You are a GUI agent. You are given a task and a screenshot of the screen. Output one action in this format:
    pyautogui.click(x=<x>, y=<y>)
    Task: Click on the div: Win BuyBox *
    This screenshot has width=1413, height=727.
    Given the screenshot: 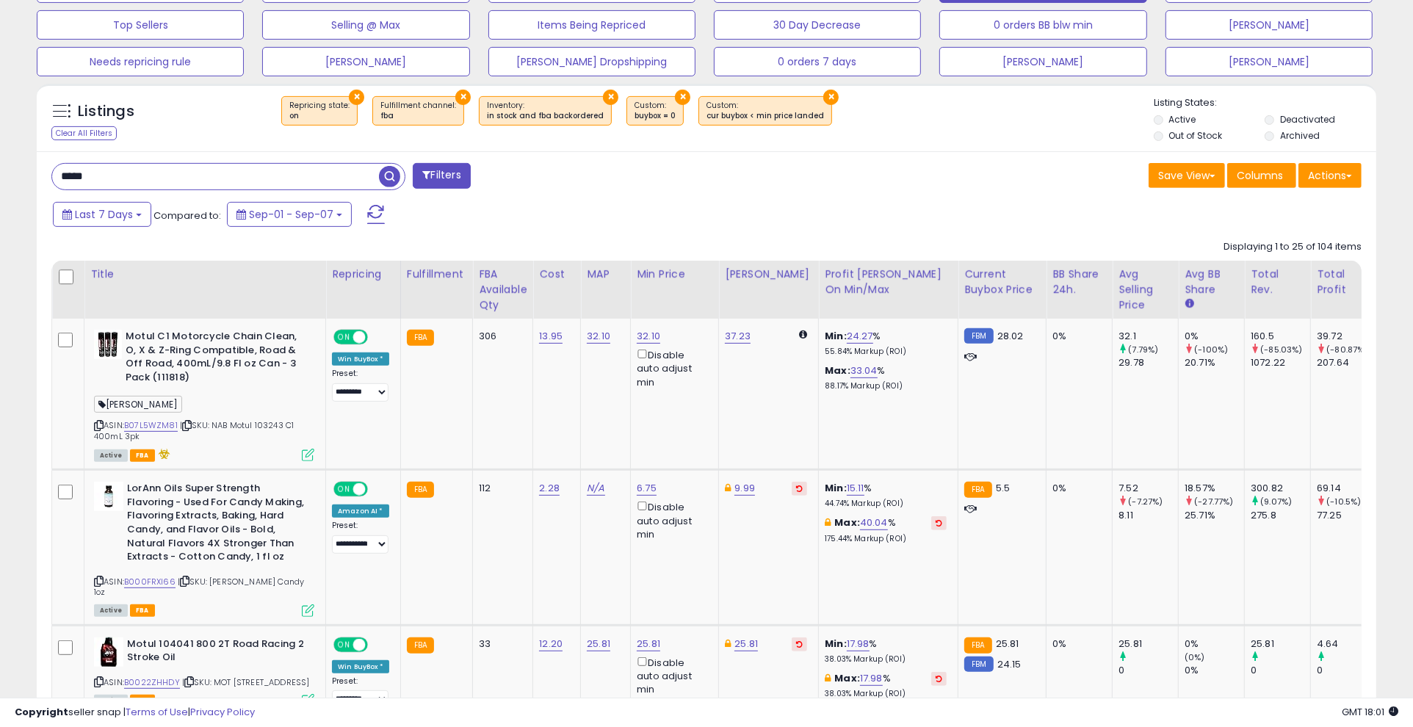 What is the action you would take?
    pyautogui.click(x=361, y=359)
    